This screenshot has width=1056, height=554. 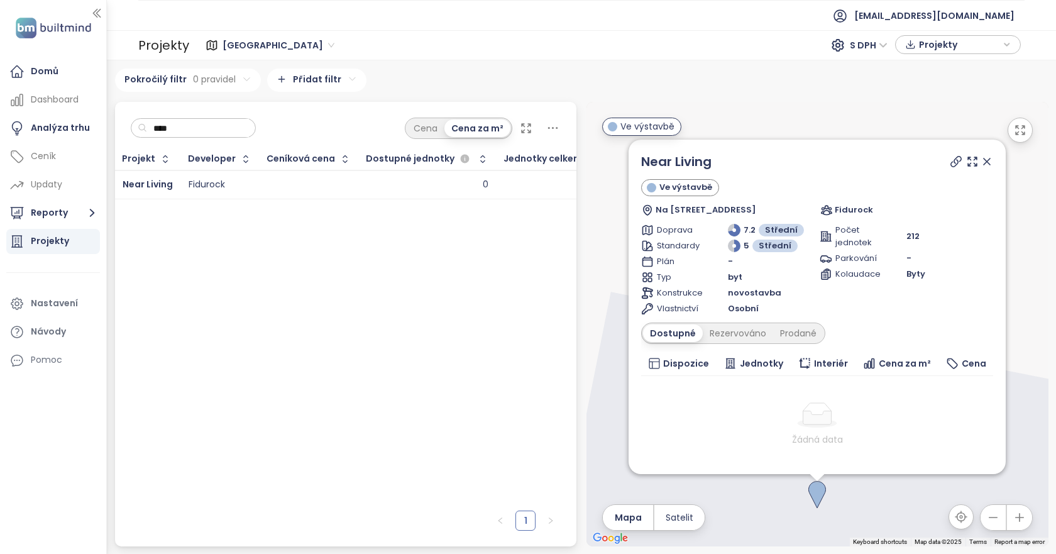 I want to click on li: Následující strana, so click(x=551, y=521).